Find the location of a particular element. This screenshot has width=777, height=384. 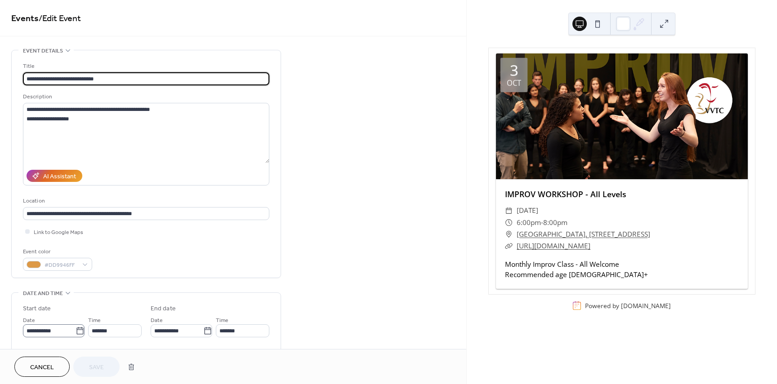

div: AI Assistant is located at coordinates (59, 177).